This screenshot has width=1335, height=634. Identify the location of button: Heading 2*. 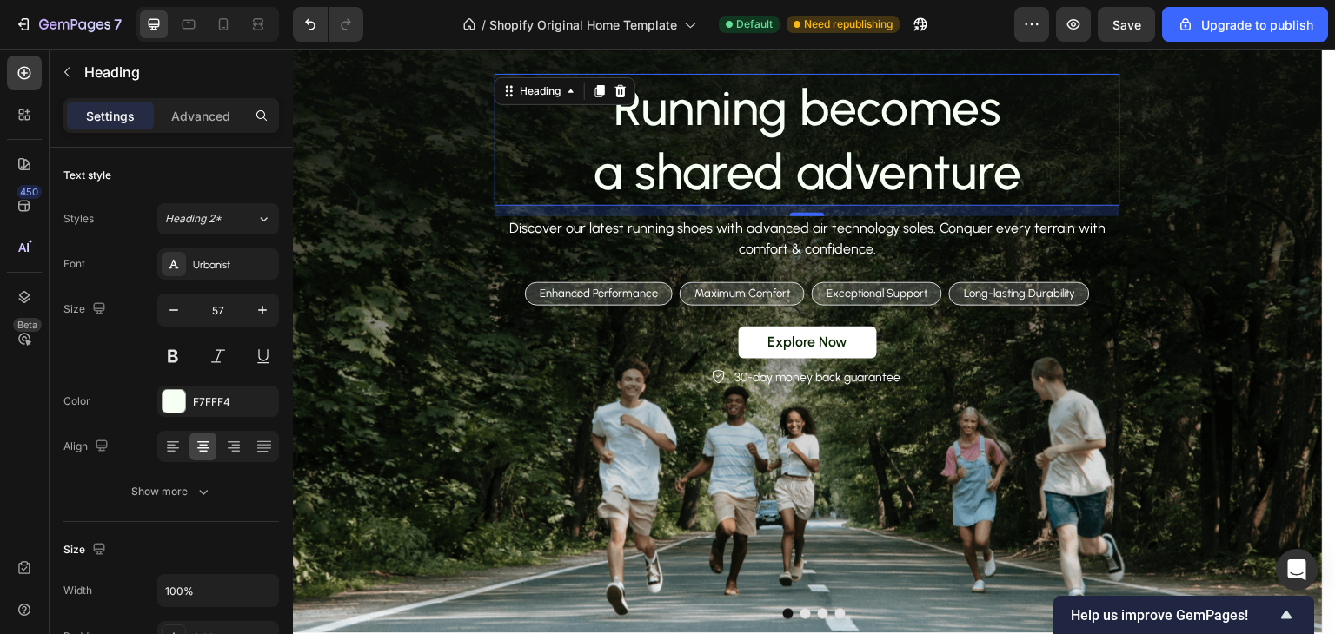
(218, 219).